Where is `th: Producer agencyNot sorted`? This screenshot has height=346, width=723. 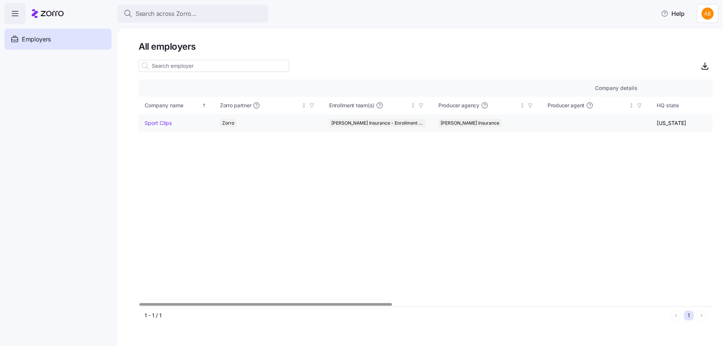 th: Producer agencyNot sorted is located at coordinates (487, 106).